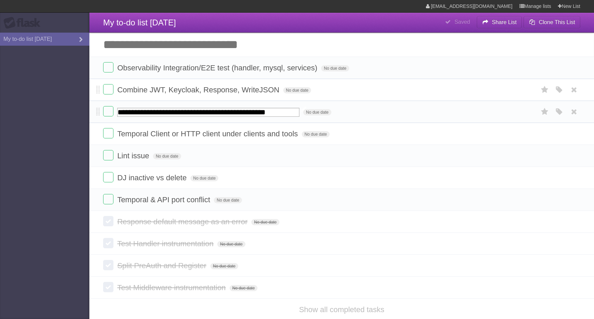  Describe the element at coordinates (24, 23) in the screenshot. I see `div: Flask` at that location.